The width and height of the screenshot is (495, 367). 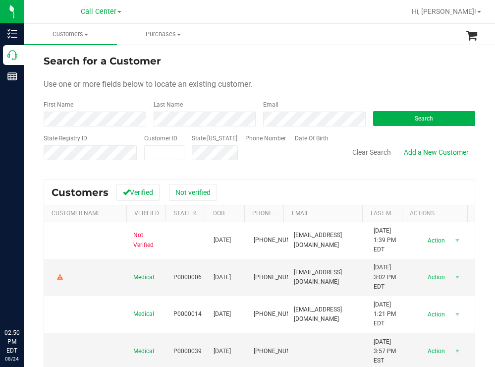 What do you see at coordinates (266, 138) in the screenshot?
I see `label: Phone Number` at bounding box center [266, 138].